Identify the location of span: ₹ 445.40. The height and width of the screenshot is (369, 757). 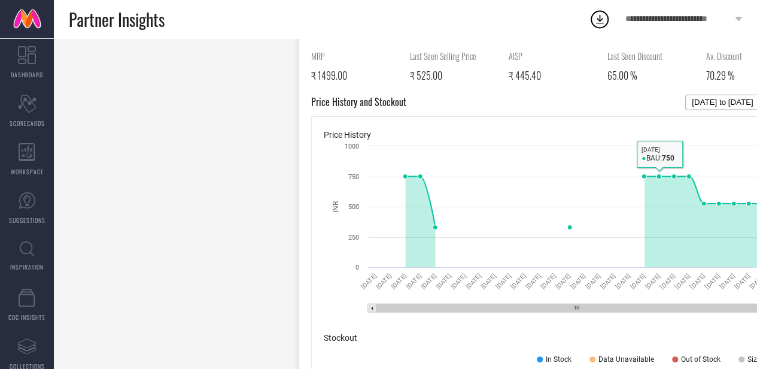
(525, 75).